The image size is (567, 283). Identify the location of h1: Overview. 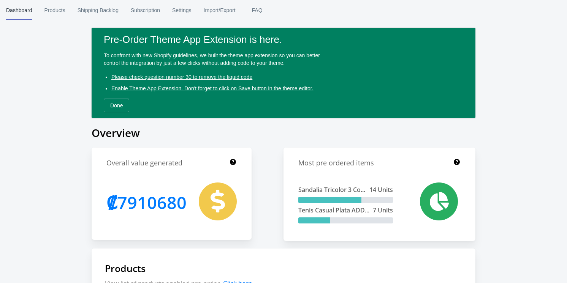
(283, 133).